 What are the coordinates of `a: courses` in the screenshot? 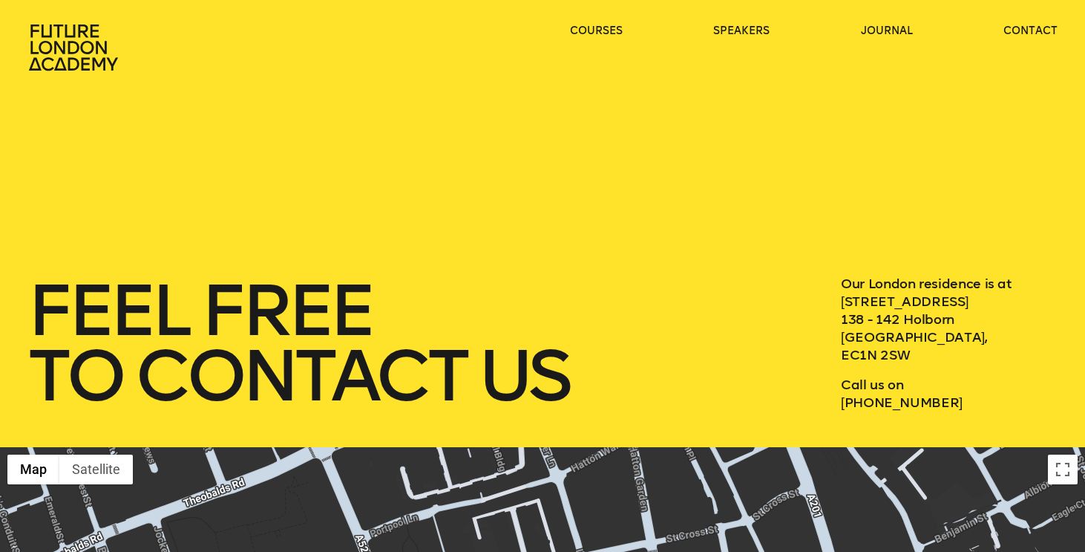 It's located at (596, 31).